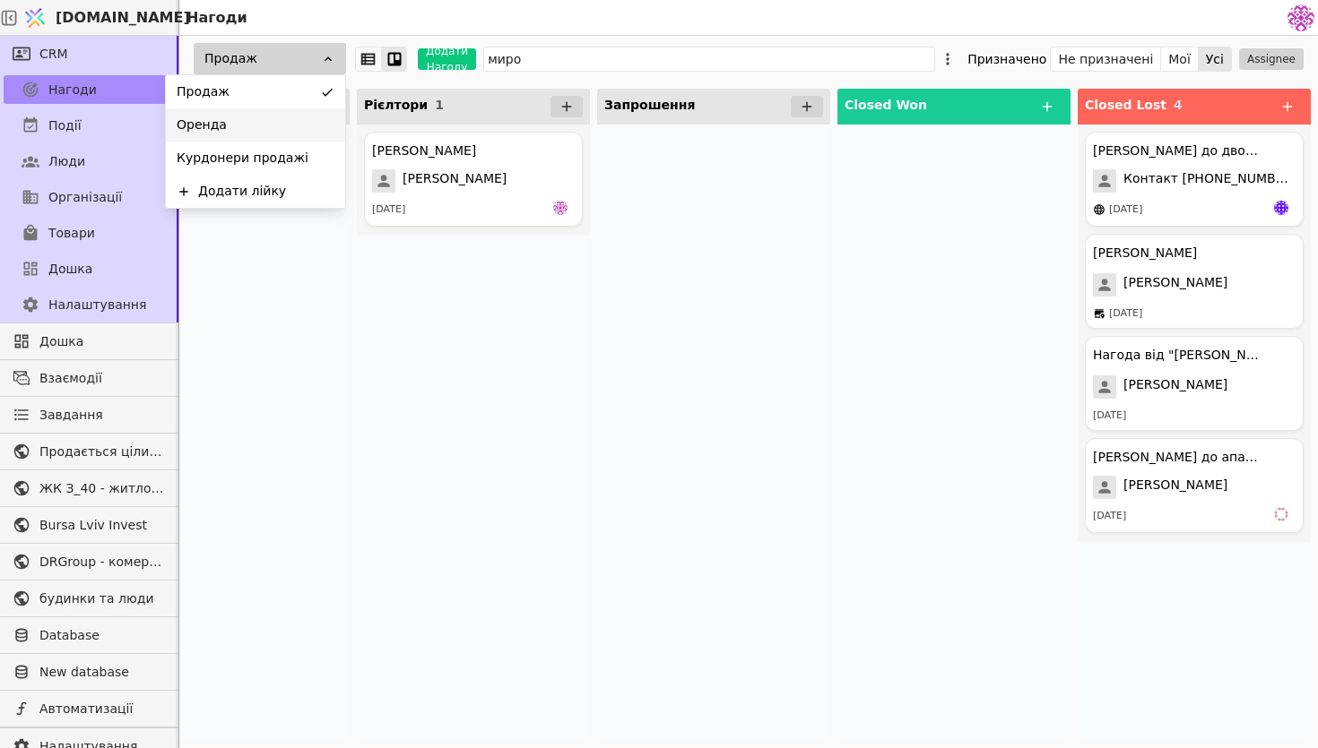 The width and height of the screenshot is (1318, 748). What do you see at coordinates (1215, 59) in the screenshot?
I see `button: Усі` at bounding box center [1215, 59].